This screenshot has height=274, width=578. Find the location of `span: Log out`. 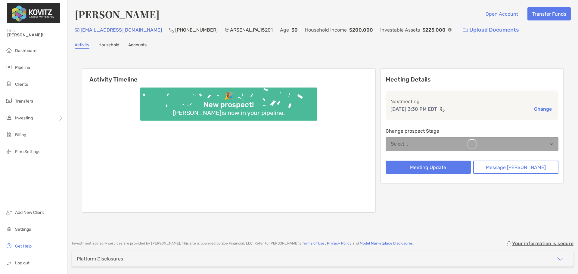

span: Log out is located at coordinates (22, 263).